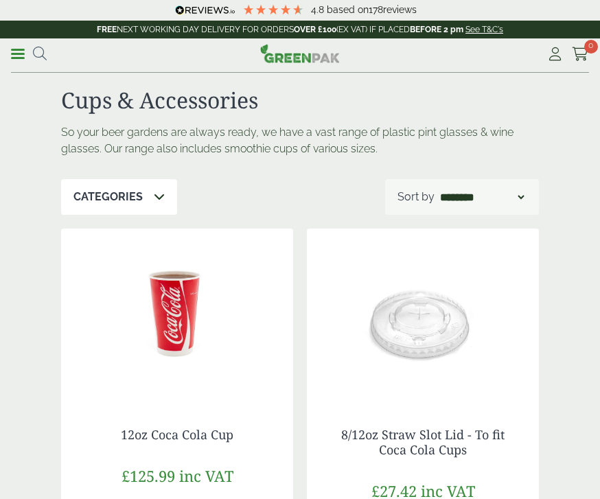 The width and height of the screenshot is (600, 499). What do you see at coordinates (273, 10) in the screenshot?
I see `div: 4.78 Stars` at bounding box center [273, 10].